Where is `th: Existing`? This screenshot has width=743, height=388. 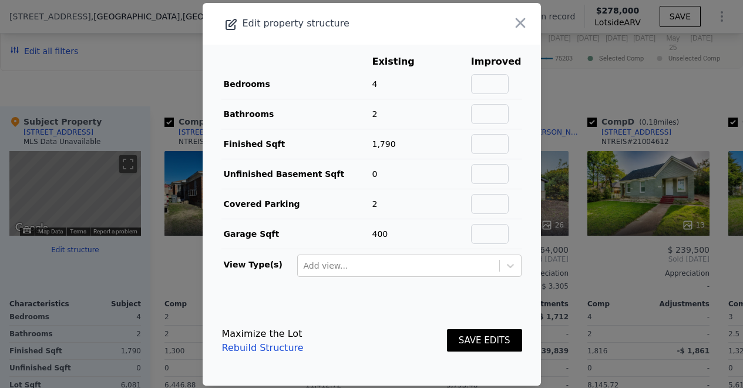
th: Existing is located at coordinates (402, 62).